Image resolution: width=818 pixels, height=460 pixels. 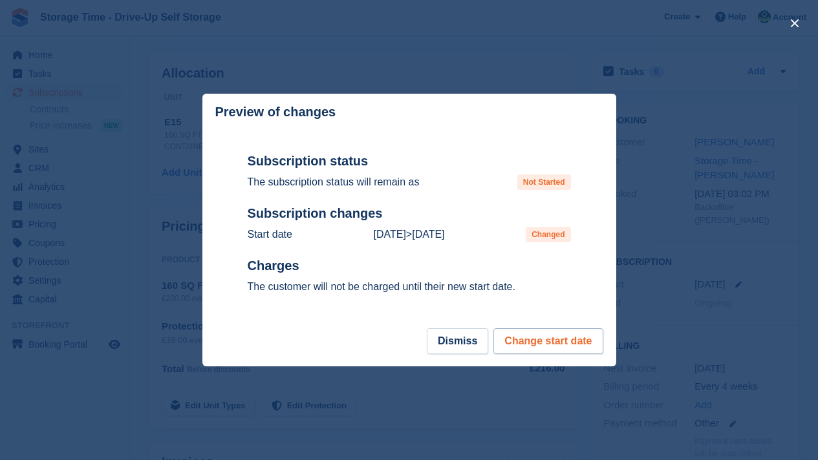 What do you see at coordinates (334, 182) in the screenshot?
I see `p: The subscription status will remain as` at bounding box center [334, 182].